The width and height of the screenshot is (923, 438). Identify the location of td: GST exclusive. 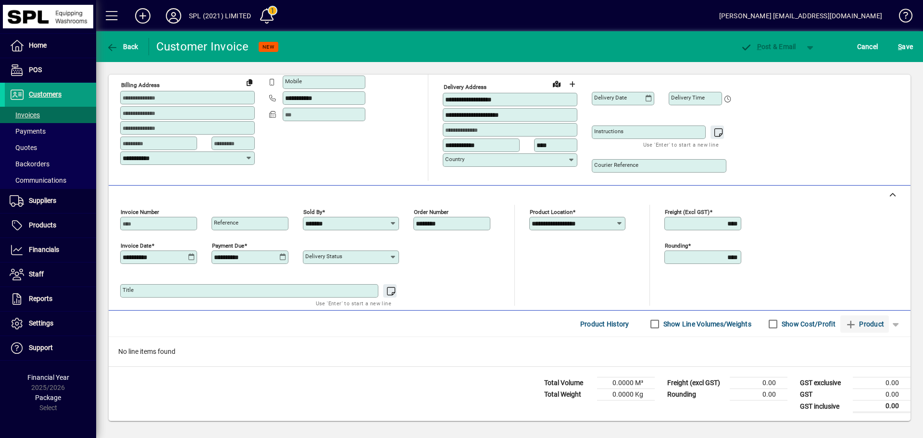
(824, 383).